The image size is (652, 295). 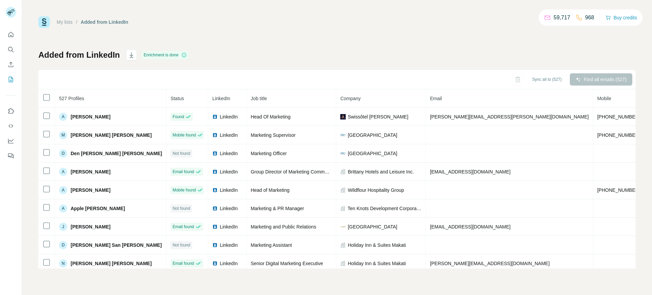 I want to click on p: 968, so click(x=590, y=18).